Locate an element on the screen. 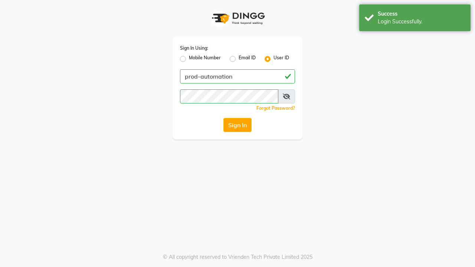 The width and height of the screenshot is (475, 267). div: Login Successfully. is located at coordinates (421, 22).